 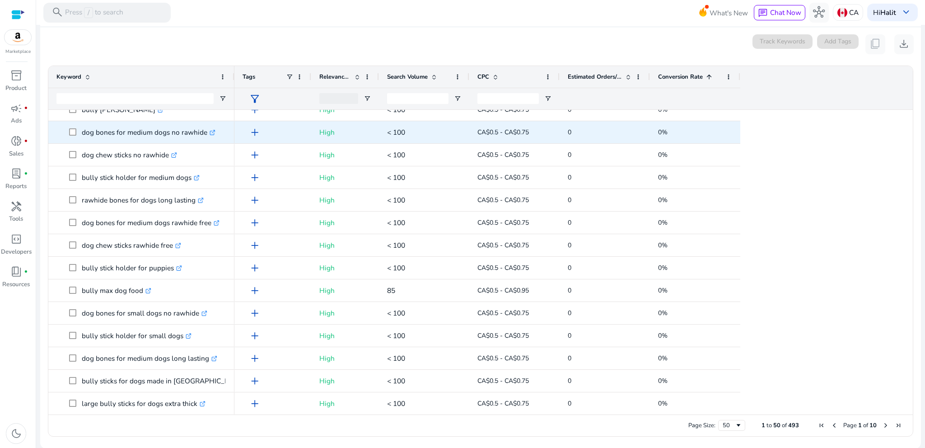 What do you see at coordinates (94, 13) in the screenshot?
I see `p: Press to search` at bounding box center [94, 13].